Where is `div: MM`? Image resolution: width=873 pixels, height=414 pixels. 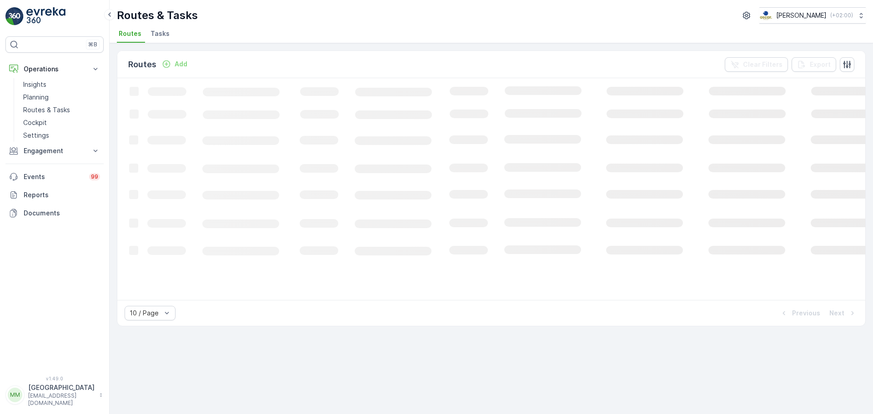 div: MM is located at coordinates (15, 395).